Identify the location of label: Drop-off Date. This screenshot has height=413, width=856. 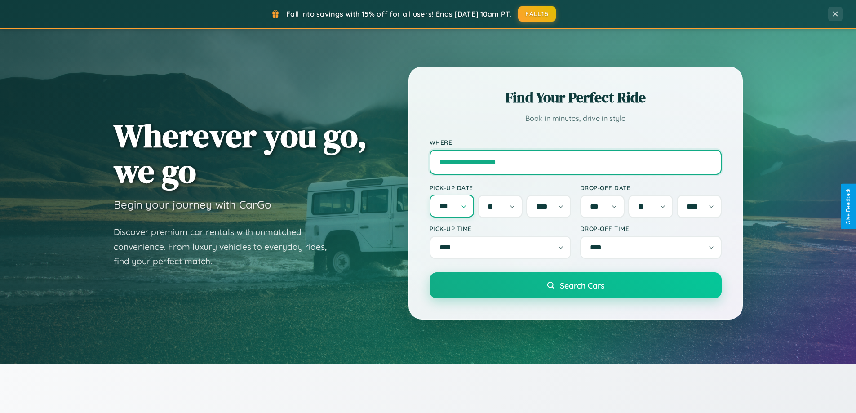
(651, 187).